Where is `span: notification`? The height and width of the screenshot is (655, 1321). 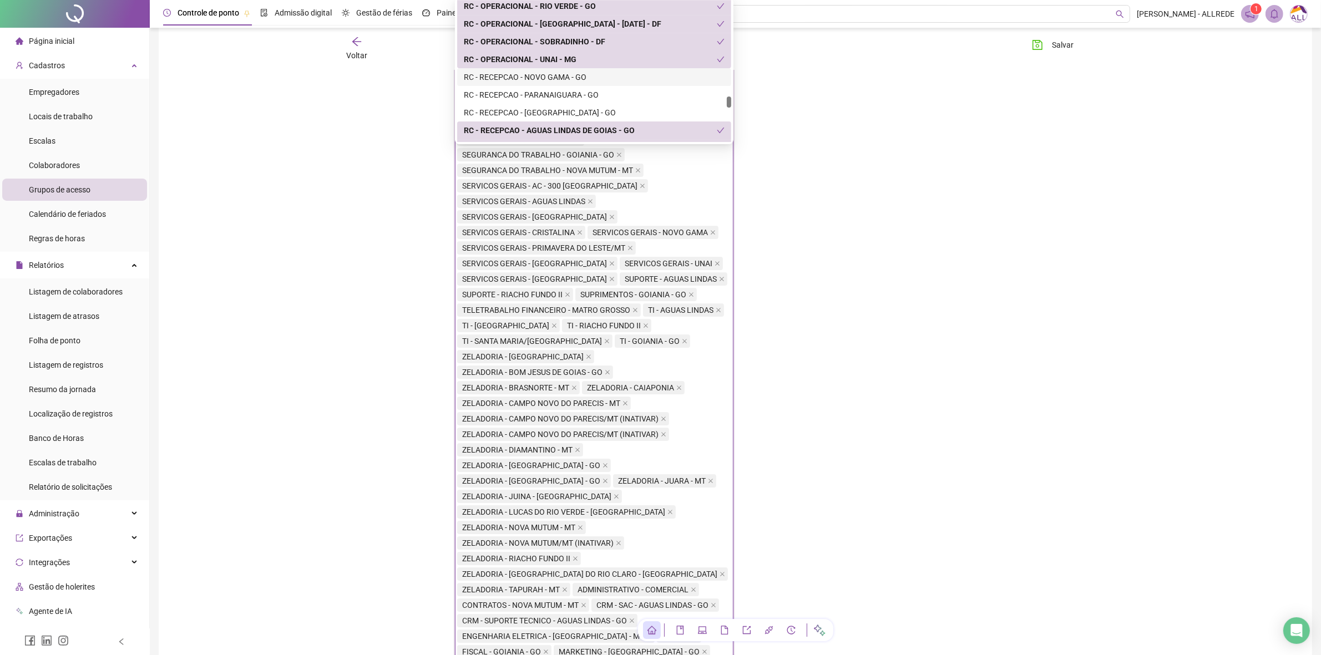 span: notification is located at coordinates (1250, 14).